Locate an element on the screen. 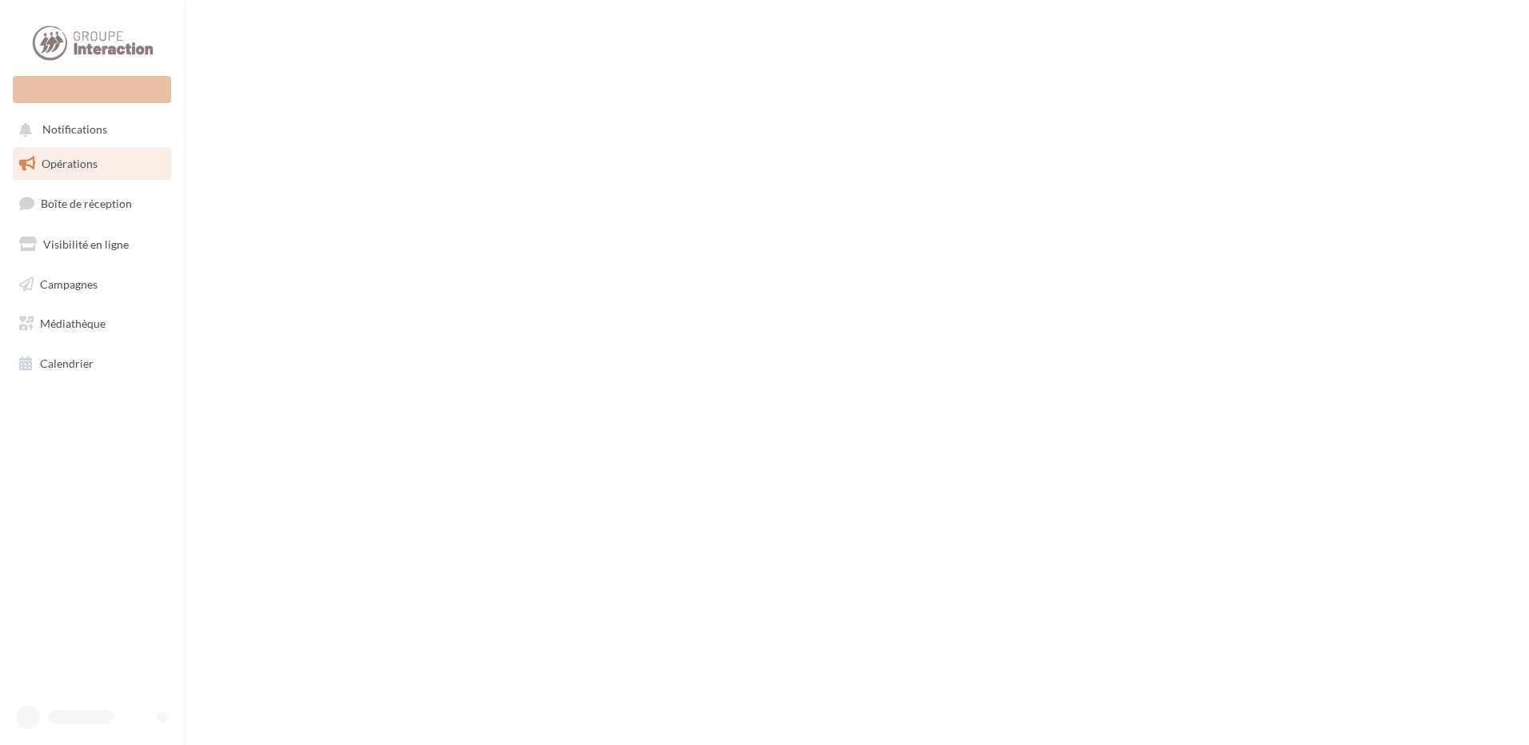 Image resolution: width=1529 pixels, height=745 pixels. a: Opérations is located at coordinates (92, 164).